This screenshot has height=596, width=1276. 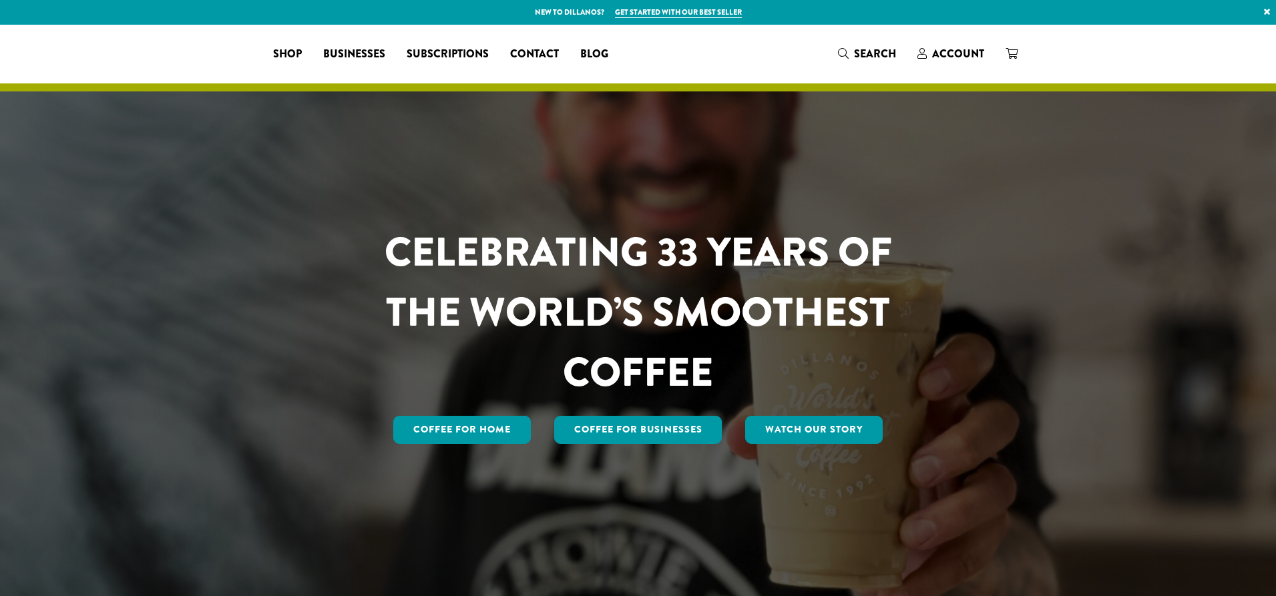 What do you see at coordinates (462, 430) in the screenshot?
I see `a: Coffee for Home` at bounding box center [462, 430].